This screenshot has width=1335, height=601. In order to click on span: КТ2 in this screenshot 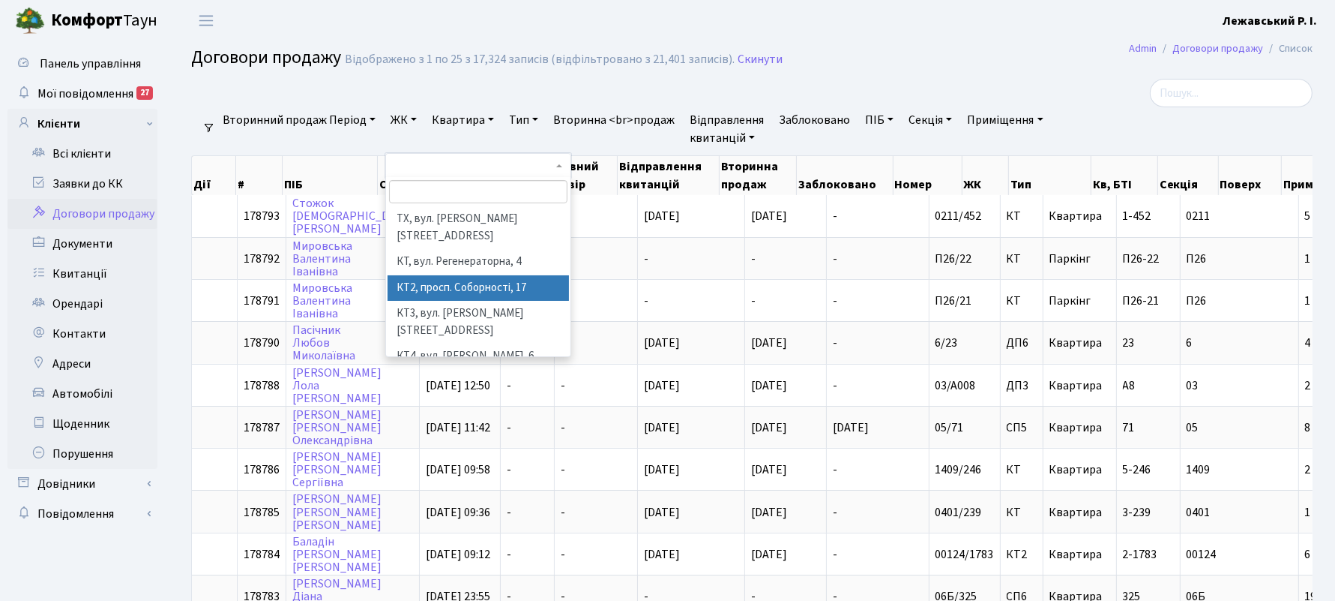, I will do `click(1022, 554)`.